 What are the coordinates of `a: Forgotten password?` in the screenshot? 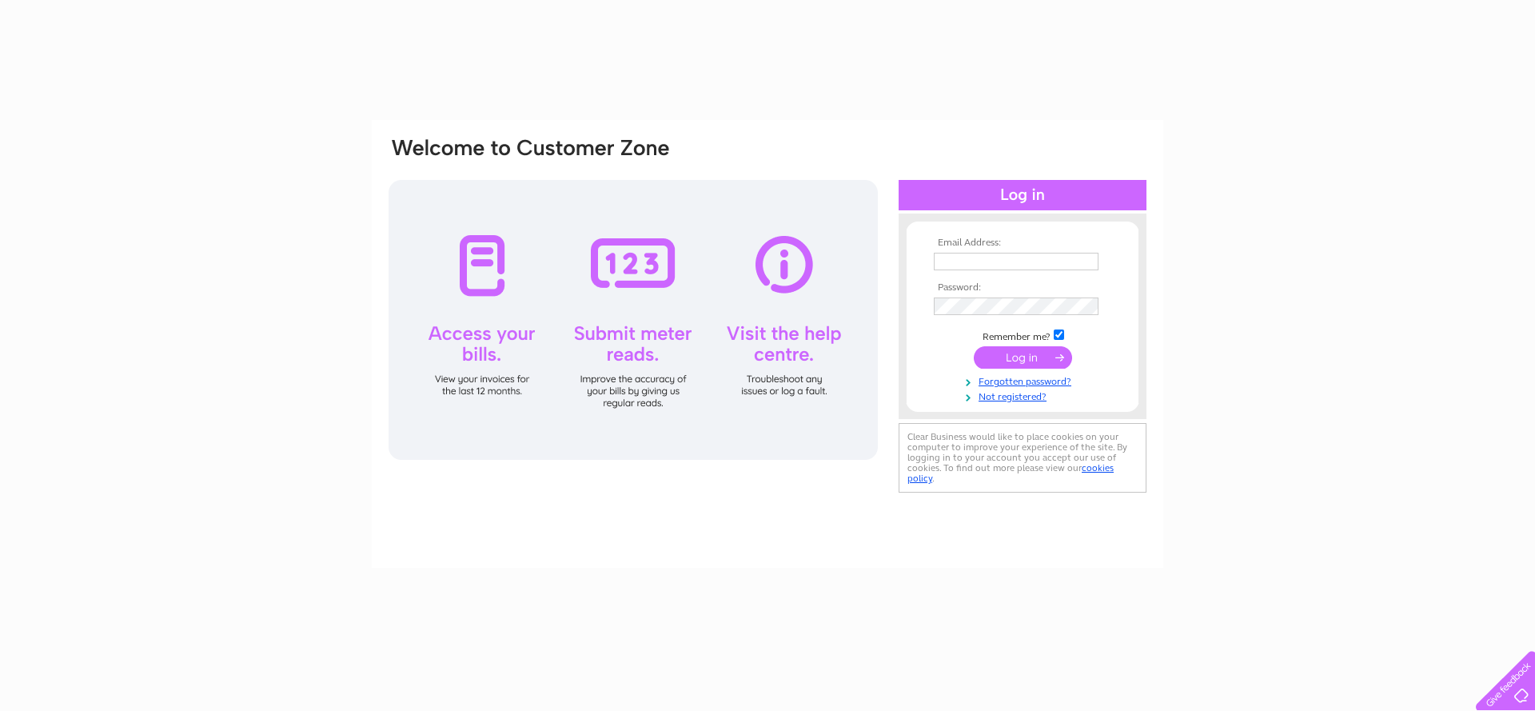 It's located at (1024, 380).